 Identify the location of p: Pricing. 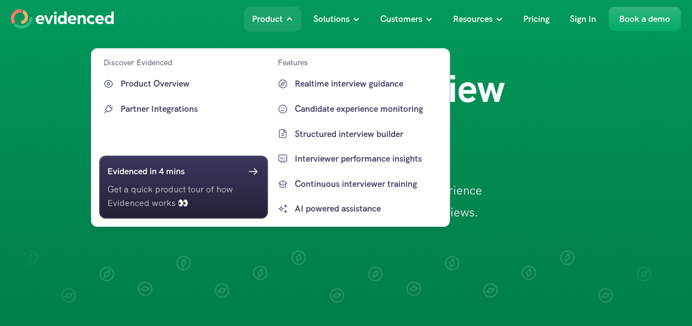
(536, 19).